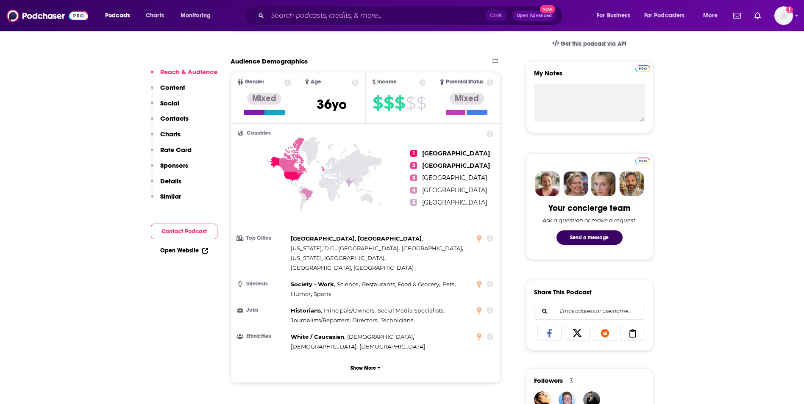 The image size is (804, 404). What do you see at coordinates (171, 153) in the screenshot?
I see `button: Rate Card` at bounding box center [171, 153].